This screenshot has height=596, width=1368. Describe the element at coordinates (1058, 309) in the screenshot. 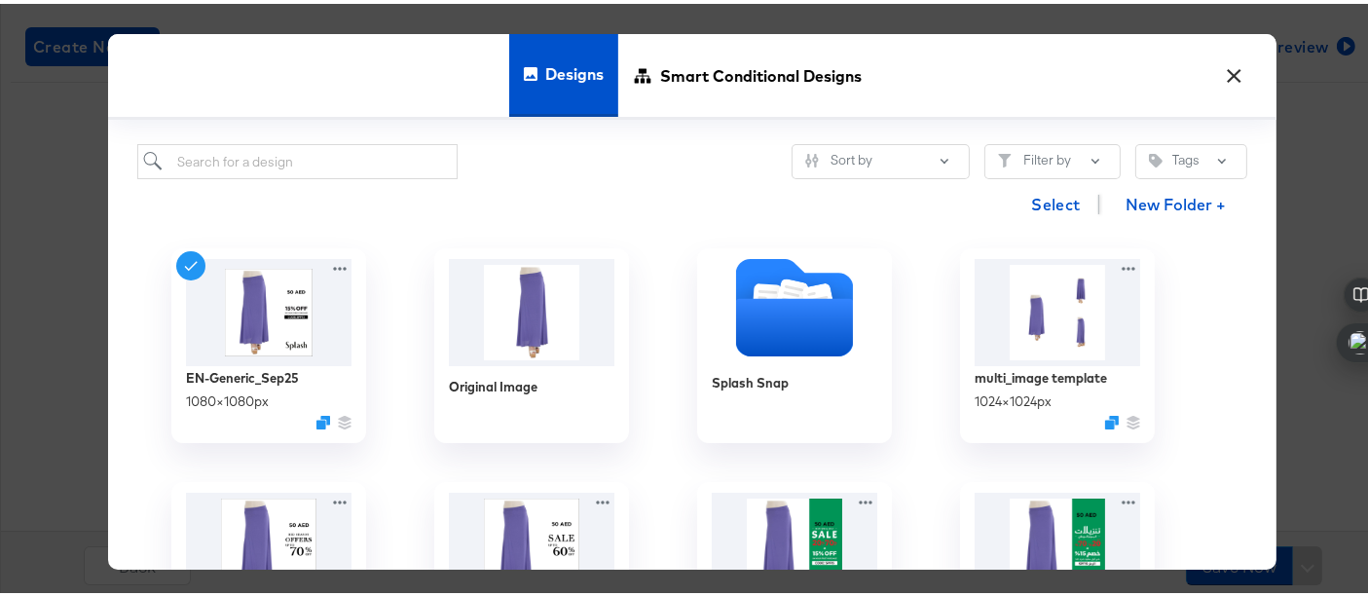

I see `img: MhE9nRhaUKUClj5U7umH8A.jpg` at that location.